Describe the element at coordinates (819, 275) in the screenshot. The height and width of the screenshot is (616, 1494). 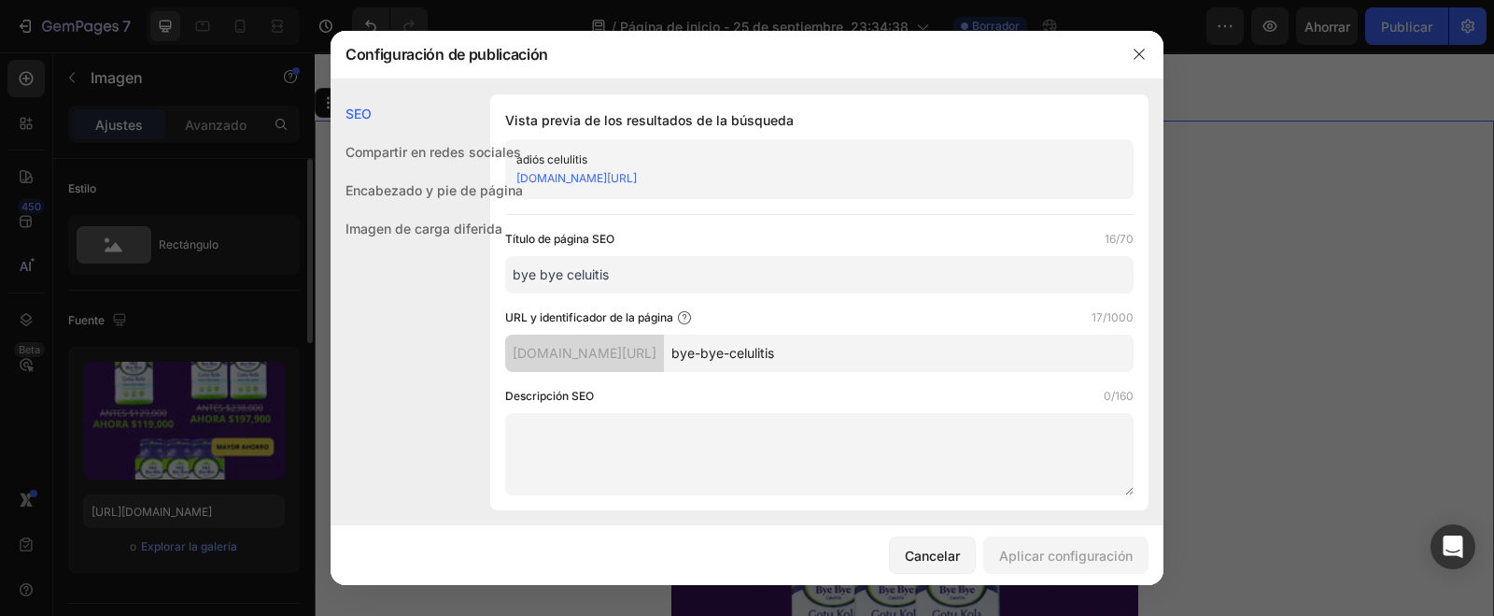
I see `input: Título` at that location.